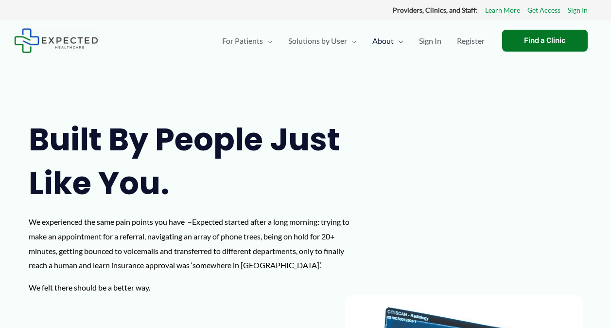 The height and width of the screenshot is (328, 611). I want to click on strong: Providers, Clinics, and Staff:, so click(435, 10).